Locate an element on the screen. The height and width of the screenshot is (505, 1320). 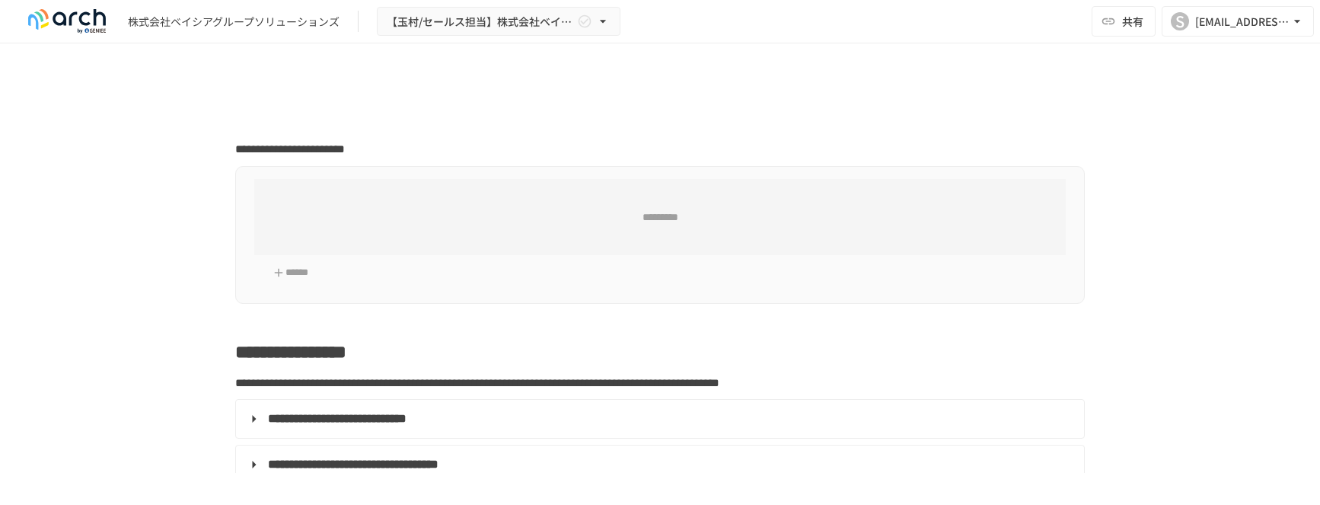
button: 【玉村/セールス担当】株式会社ベイシアグループソリューションズ様_導入支援サポート is located at coordinates (499, 21).